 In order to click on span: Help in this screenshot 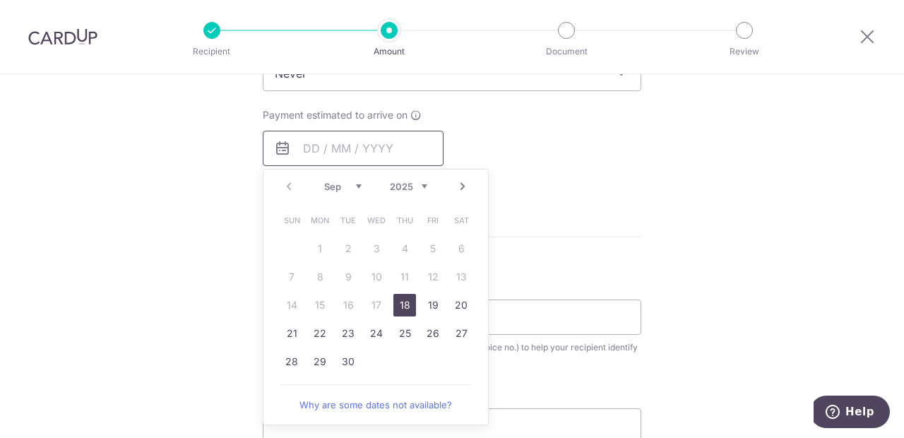, I will do `click(46, 16)`.